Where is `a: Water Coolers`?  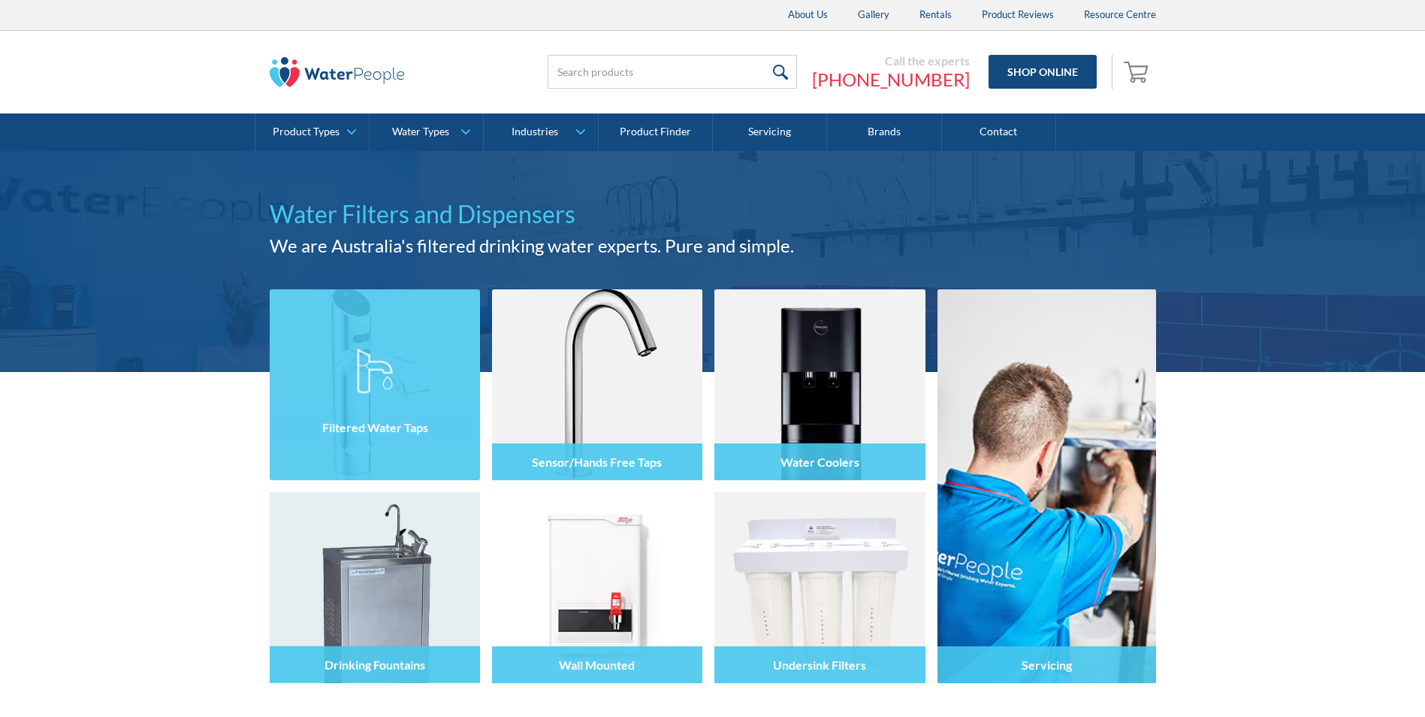 a: Water Coolers is located at coordinates (819, 385).